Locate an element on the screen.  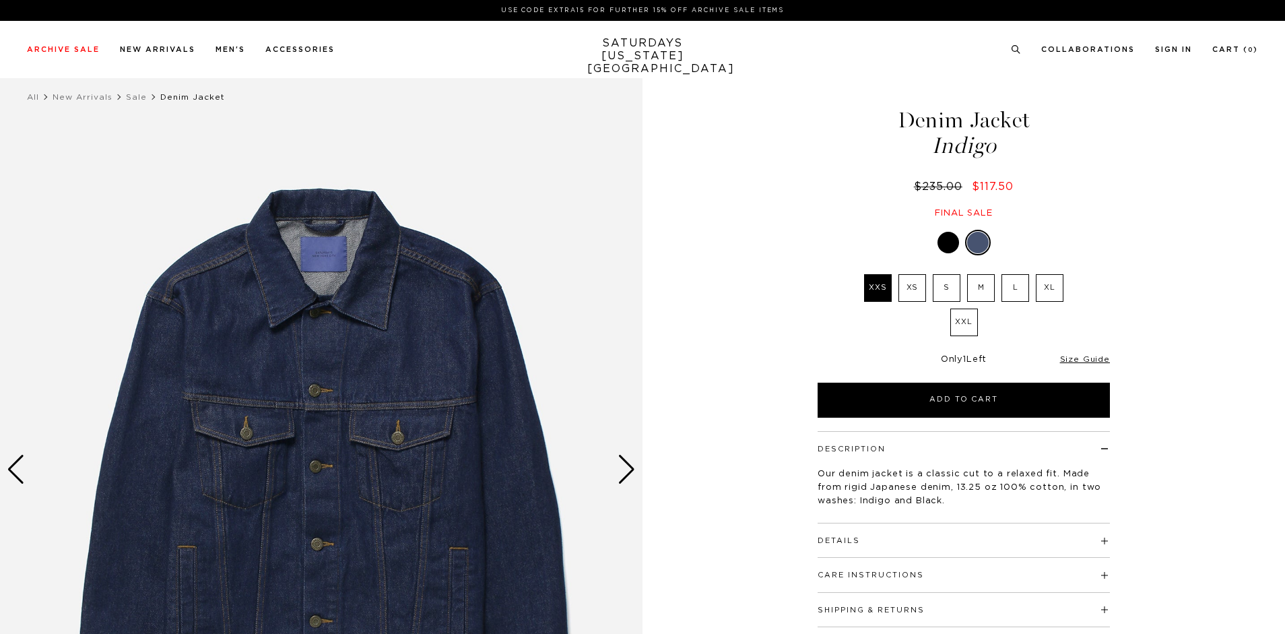
span: $117.50 is located at coordinates (993, 187).